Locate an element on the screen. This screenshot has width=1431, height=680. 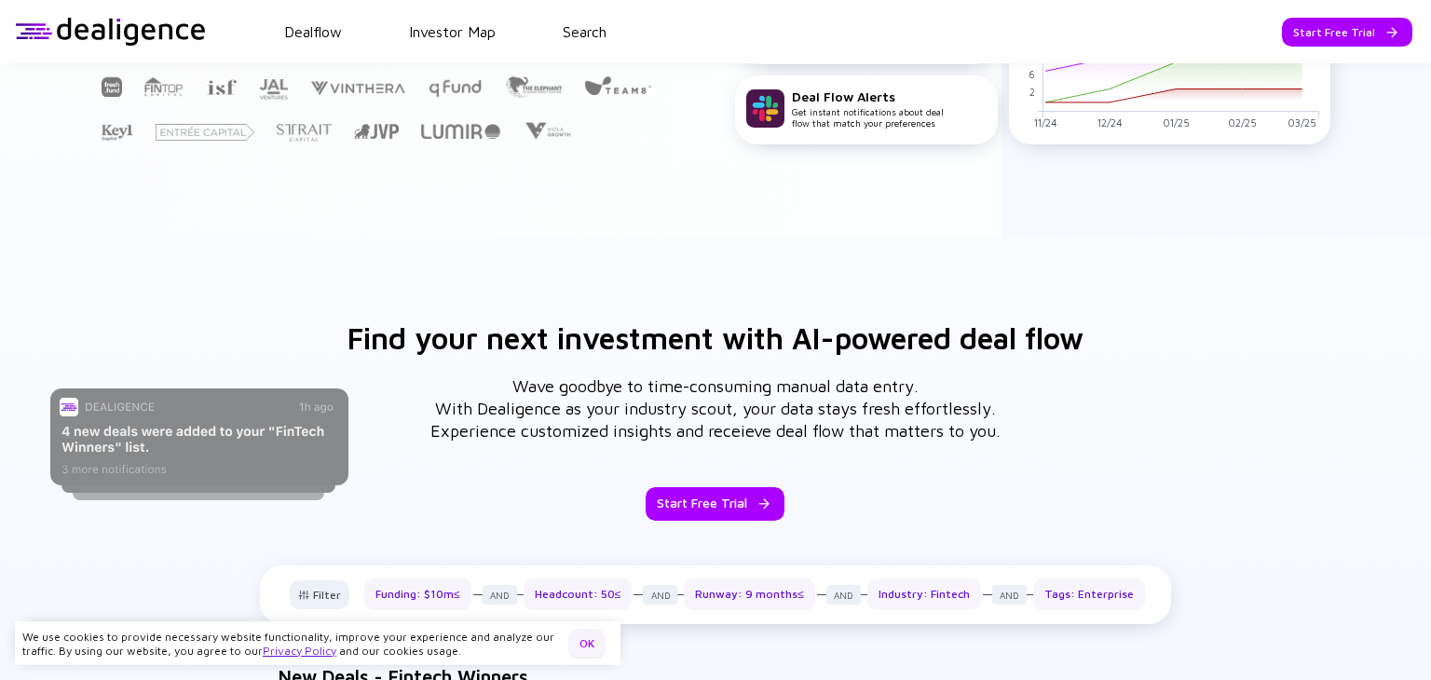
div: Runway: 9 months≤ is located at coordinates (749, 594).